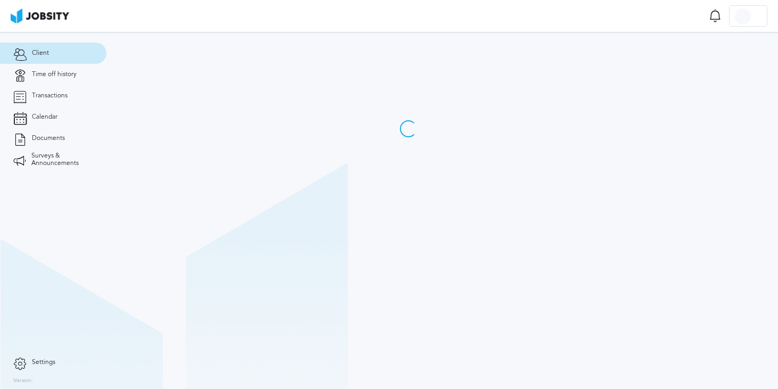  Describe the element at coordinates (44, 362) in the screenshot. I see `span: Settings` at that location.